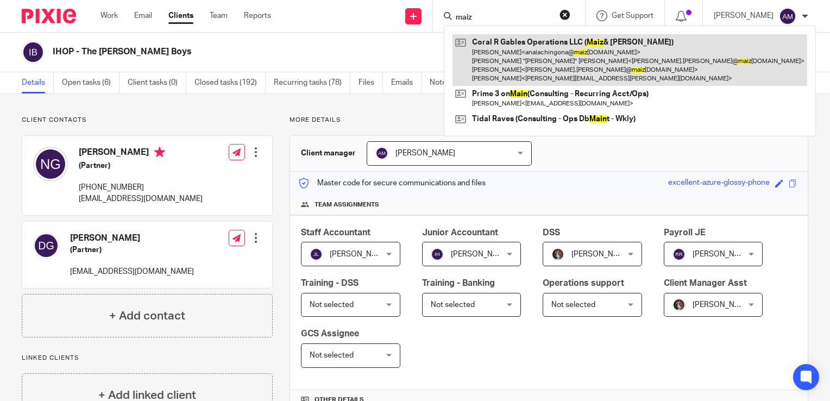  I want to click on a: Closed tasks (192), so click(230, 83).